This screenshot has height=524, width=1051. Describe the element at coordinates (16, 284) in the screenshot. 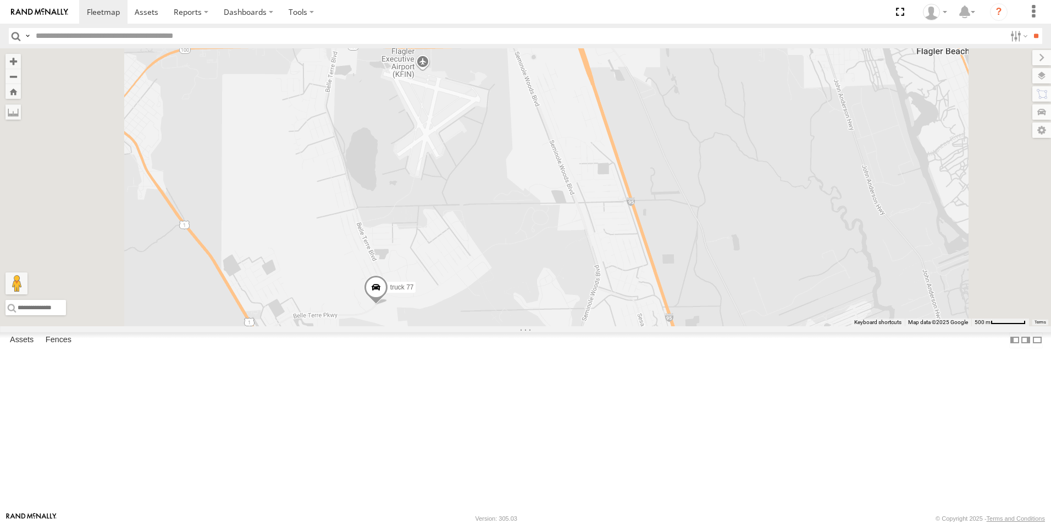

I see `button: Drag Pegman onto the map to open Street View` at that location.